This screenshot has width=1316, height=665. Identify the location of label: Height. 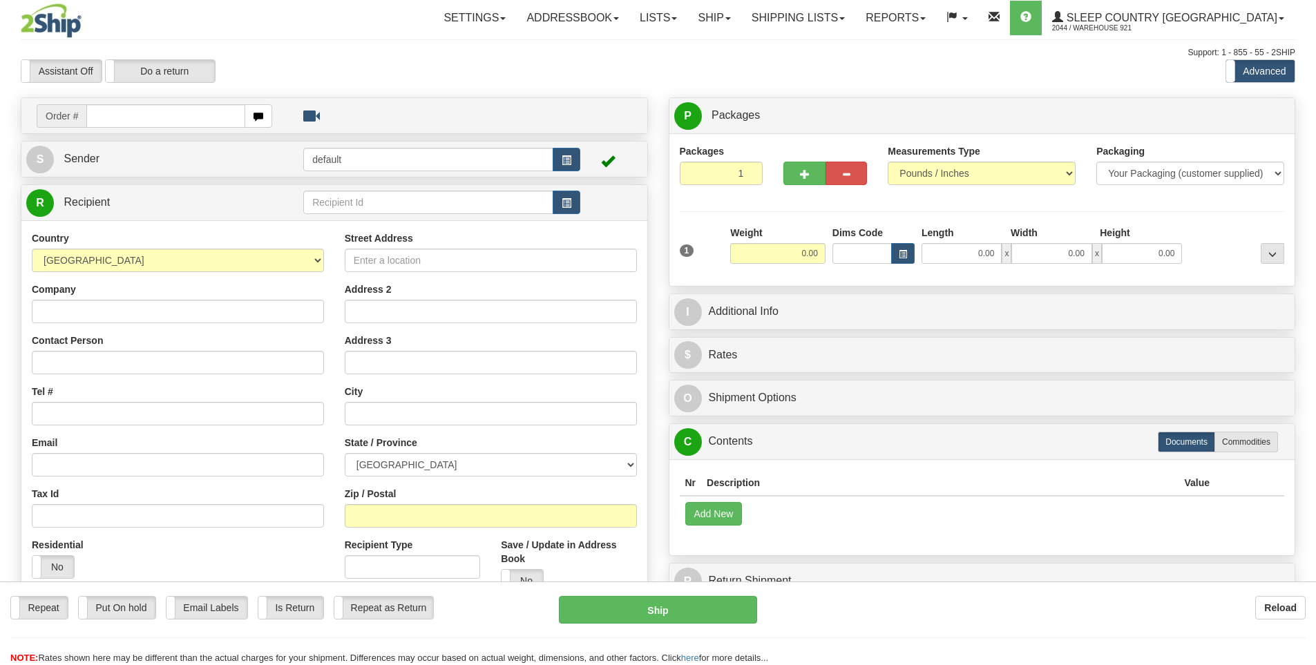
(1115, 233).